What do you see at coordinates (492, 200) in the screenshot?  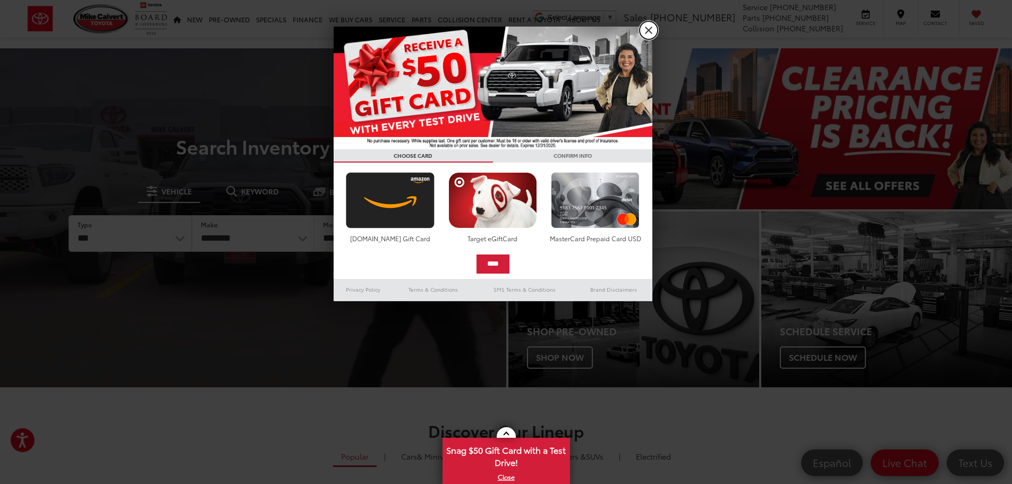 I see `img: targetcard.png` at bounding box center [492, 200].